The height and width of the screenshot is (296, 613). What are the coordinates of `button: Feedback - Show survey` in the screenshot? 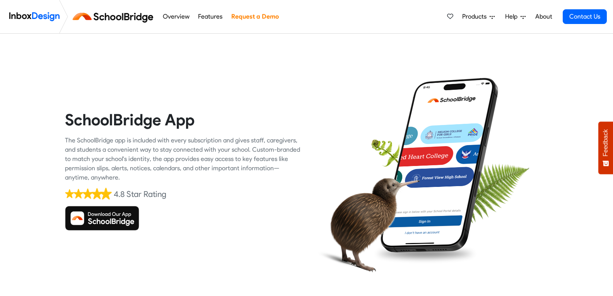 It's located at (606, 148).